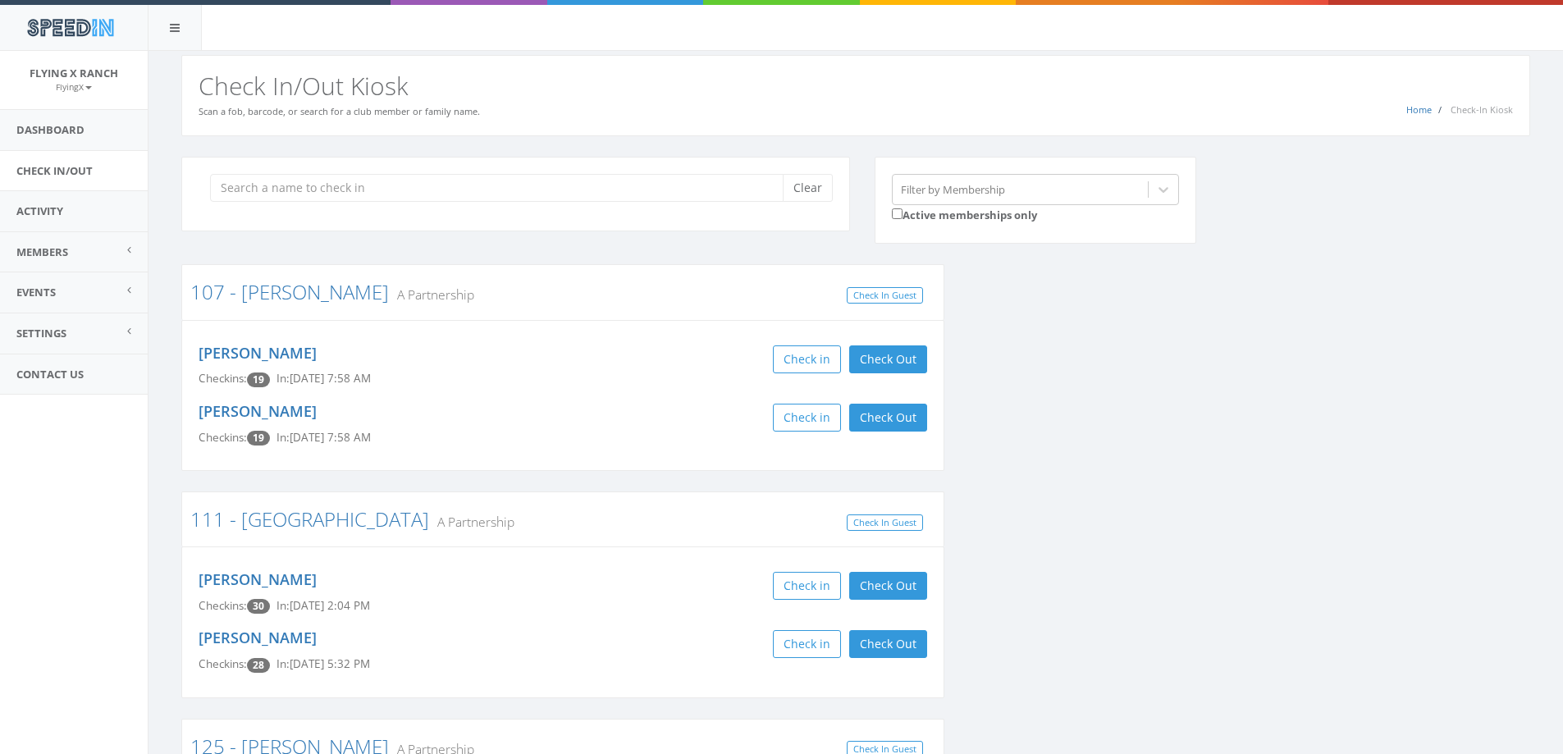 This screenshot has width=1563, height=754. Describe the element at coordinates (1419, 109) in the screenshot. I see `a: Home` at that location.